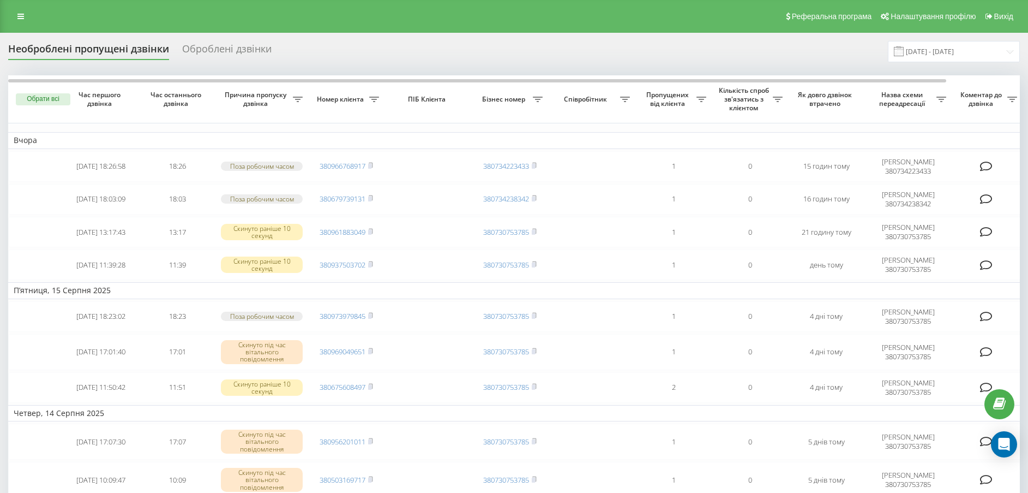 This screenshot has height=493, width=1028. What do you see at coordinates (43, 99) in the screenshot?
I see `button: Обрати всі` at bounding box center [43, 99].